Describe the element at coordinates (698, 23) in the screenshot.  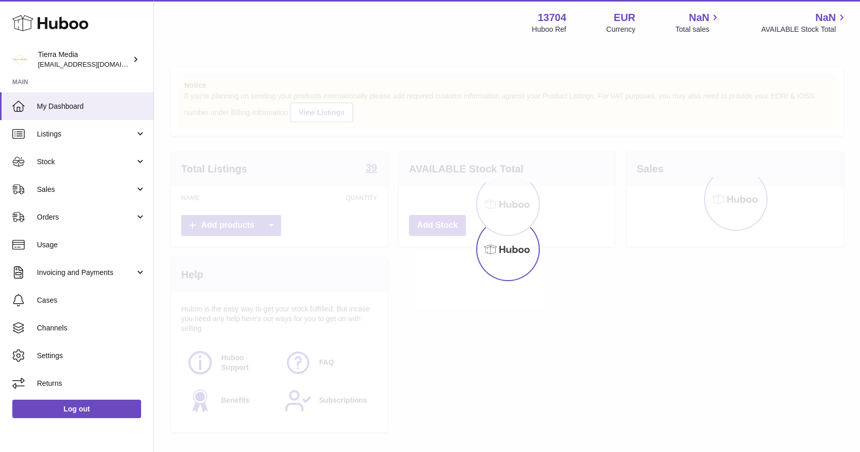
I see `a: NaN Total sales` at that location.